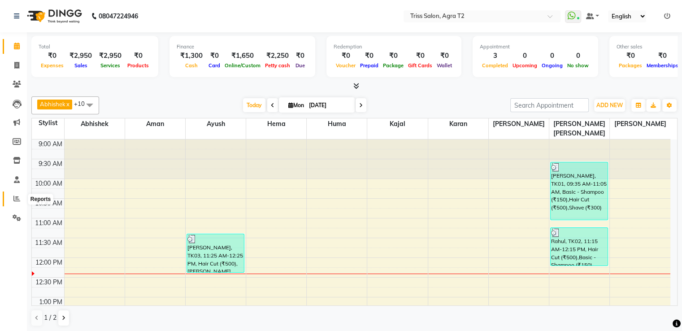 The image size is (682, 331). What do you see at coordinates (192, 66) in the screenshot?
I see `span: Cash` at bounding box center [192, 66].